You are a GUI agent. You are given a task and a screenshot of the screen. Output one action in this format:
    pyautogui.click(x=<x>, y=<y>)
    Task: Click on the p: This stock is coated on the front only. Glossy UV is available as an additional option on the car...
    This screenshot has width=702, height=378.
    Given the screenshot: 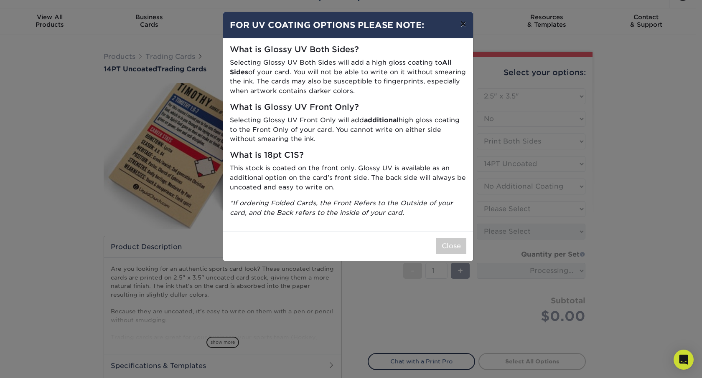 What is the action you would take?
    pyautogui.click(x=348, y=178)
    